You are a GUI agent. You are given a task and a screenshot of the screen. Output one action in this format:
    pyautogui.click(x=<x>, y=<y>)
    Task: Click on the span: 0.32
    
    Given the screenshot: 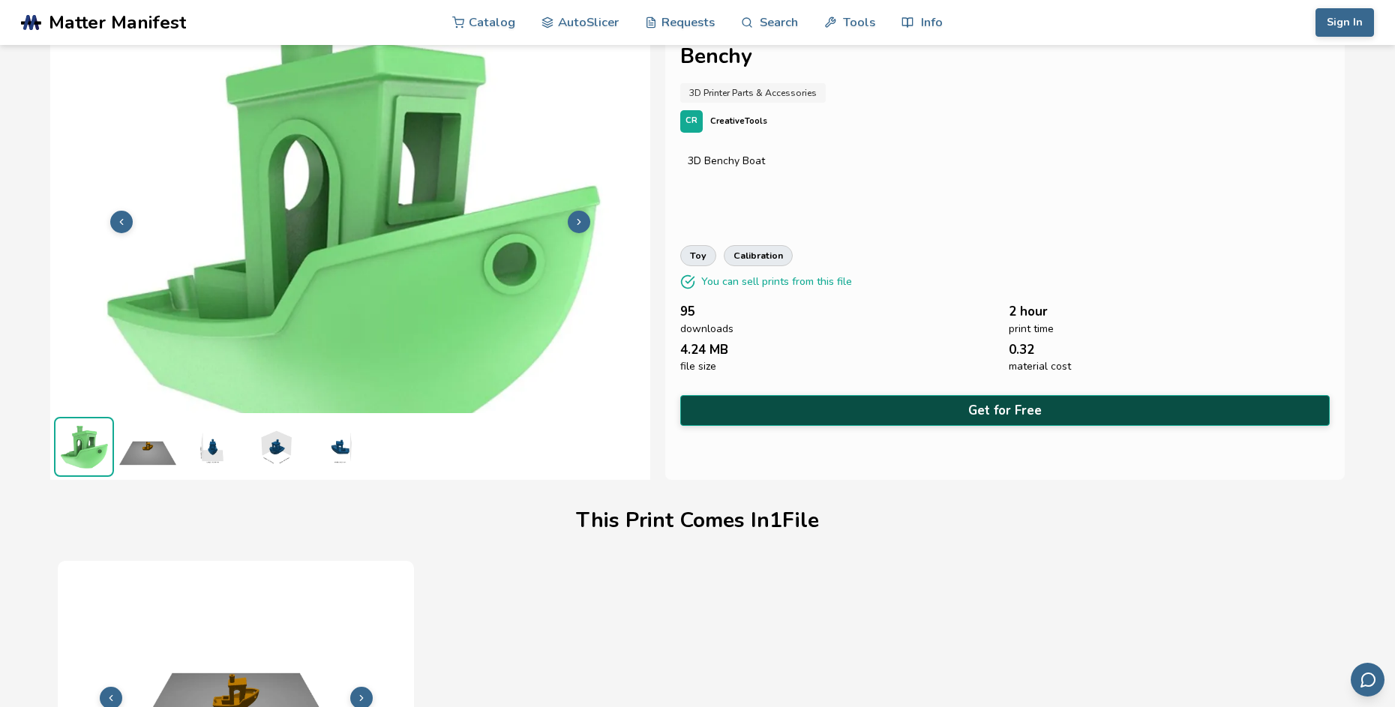 What is the action you would take?
    pyautogui.click(x=1021, y=349)
    